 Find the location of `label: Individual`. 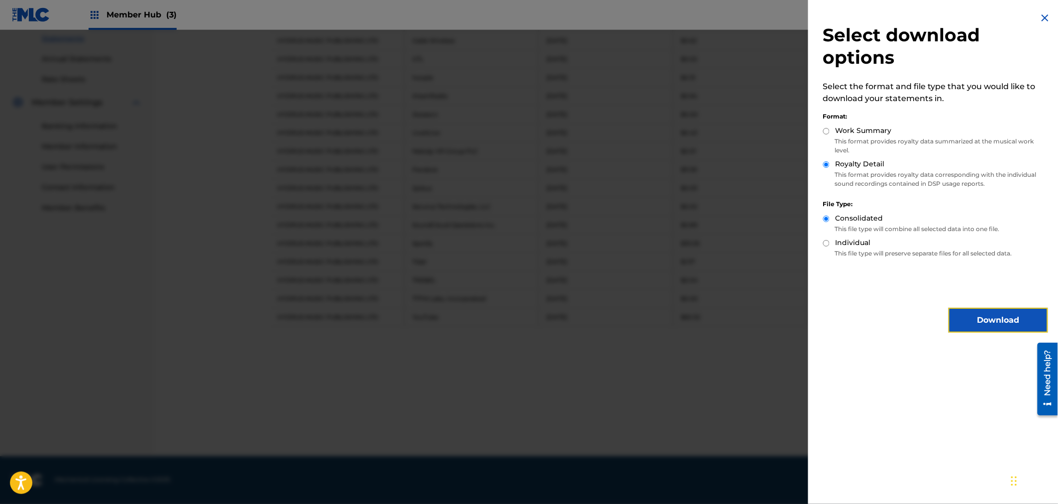

label: Individual is located at coordinates (853, 242).